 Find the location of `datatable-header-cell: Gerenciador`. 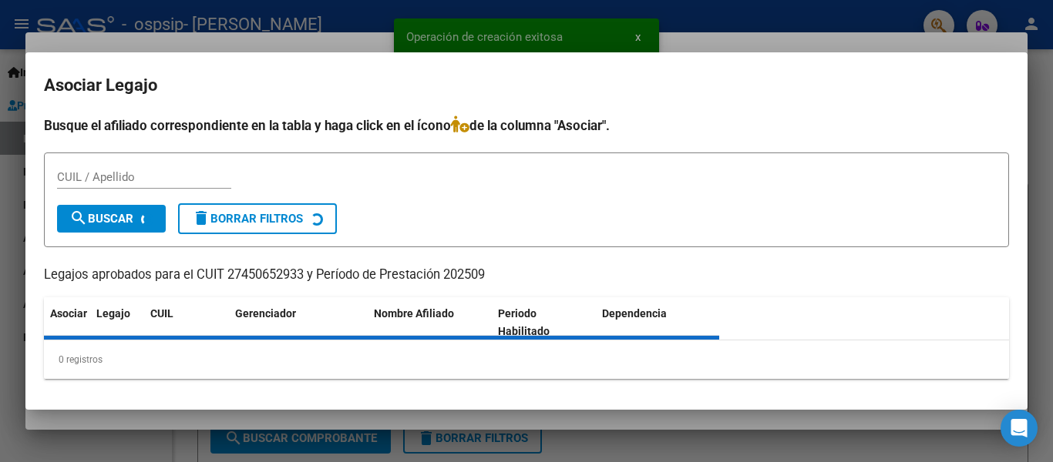

datatable-header-cell: Gerenciador is located at coordinates (298, 323).